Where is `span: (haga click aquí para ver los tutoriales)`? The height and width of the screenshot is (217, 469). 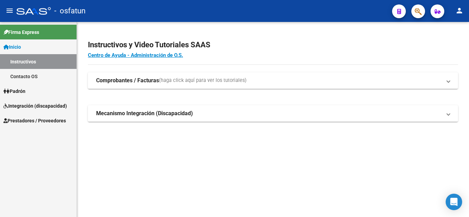 span: (haga click aquí para ver los tutoriales) is located at coordinates (203, 81).